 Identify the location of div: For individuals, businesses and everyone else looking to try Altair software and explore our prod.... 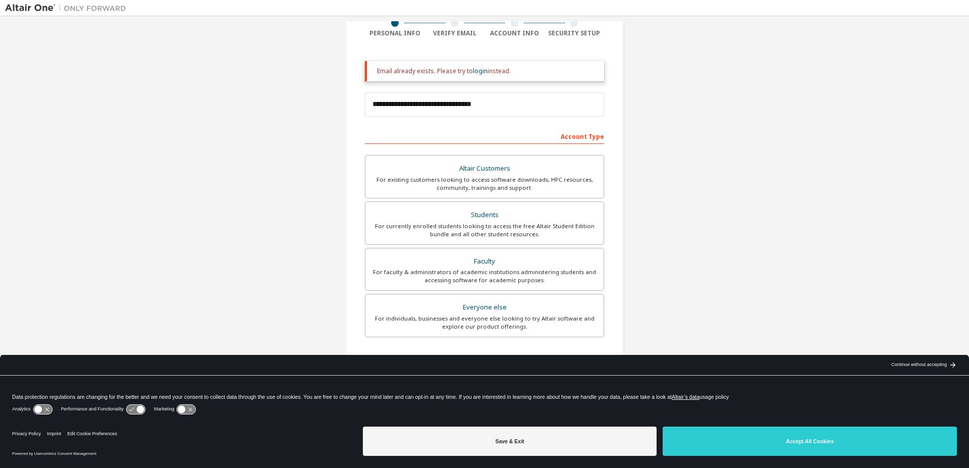
(484, 322).